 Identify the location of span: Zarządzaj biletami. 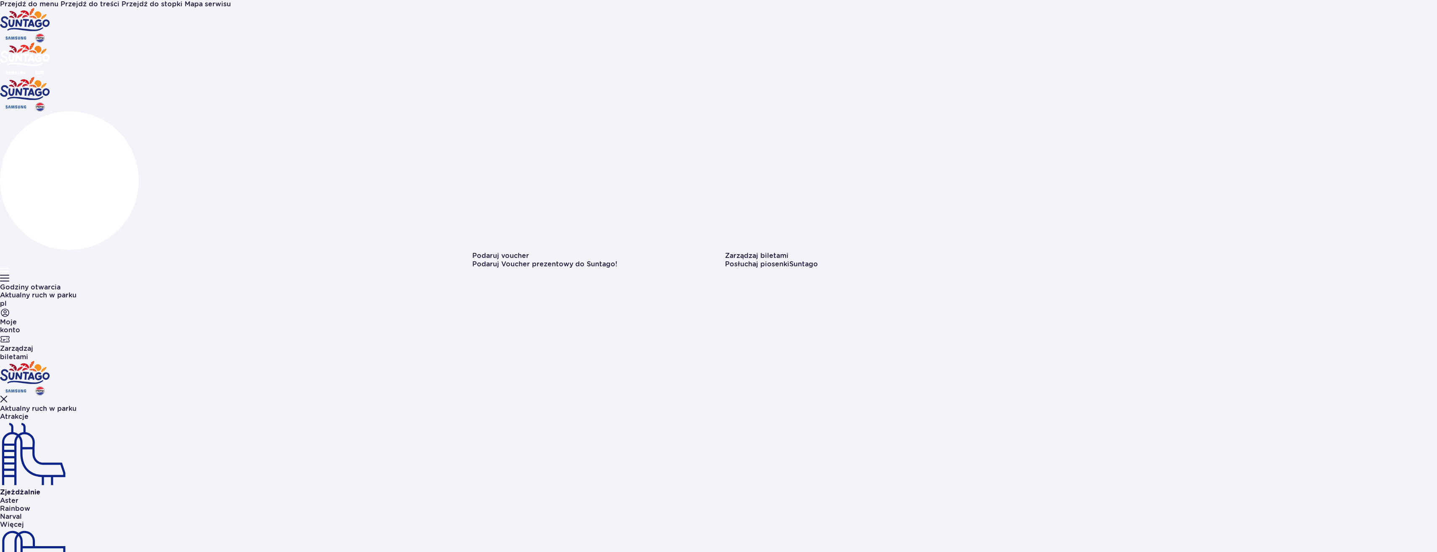
(756, 256).